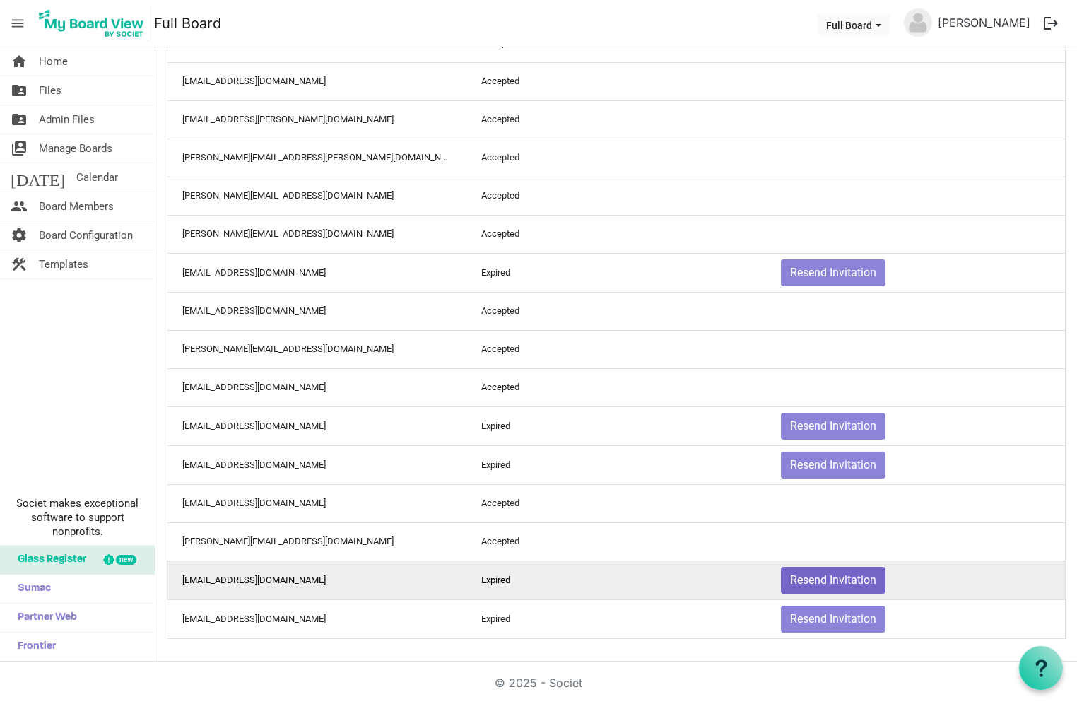 This screenshot has height=704, width=1077. What do you see at coordinates (854, 25) in the screenshot?
I see `button: Full Board dropdownbutton` at bounding box center [854, 25].